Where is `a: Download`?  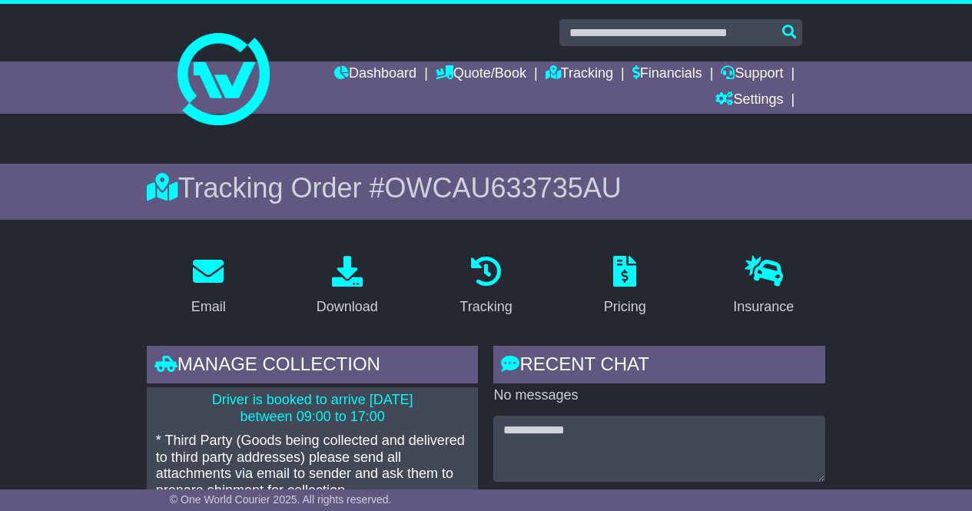 a: Download is located at coordinates (347, 287).